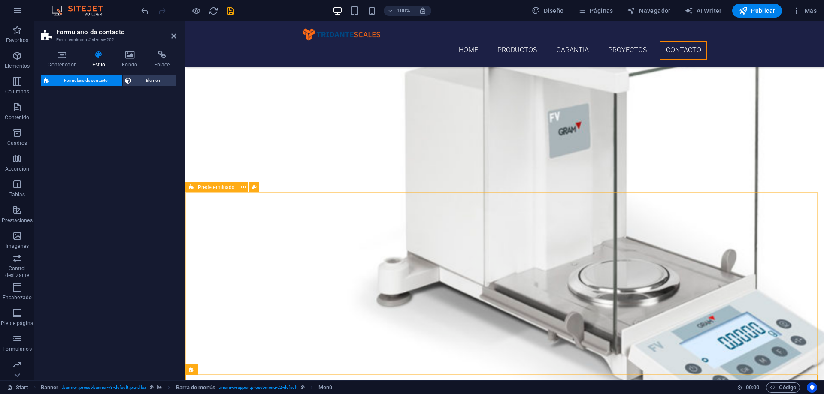 The width and height of the screenshot is (824, 394). What do you see at coordinates (108, 40) in the screenshot?
I see `h3: Predeterminado #ed-new-202` at bounding box center [108, 40].